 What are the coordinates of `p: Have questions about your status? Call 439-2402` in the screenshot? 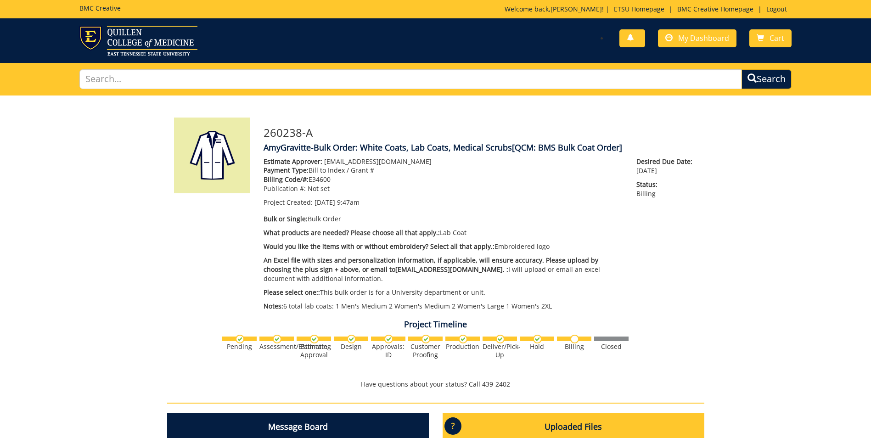 It's located at (436, 385).